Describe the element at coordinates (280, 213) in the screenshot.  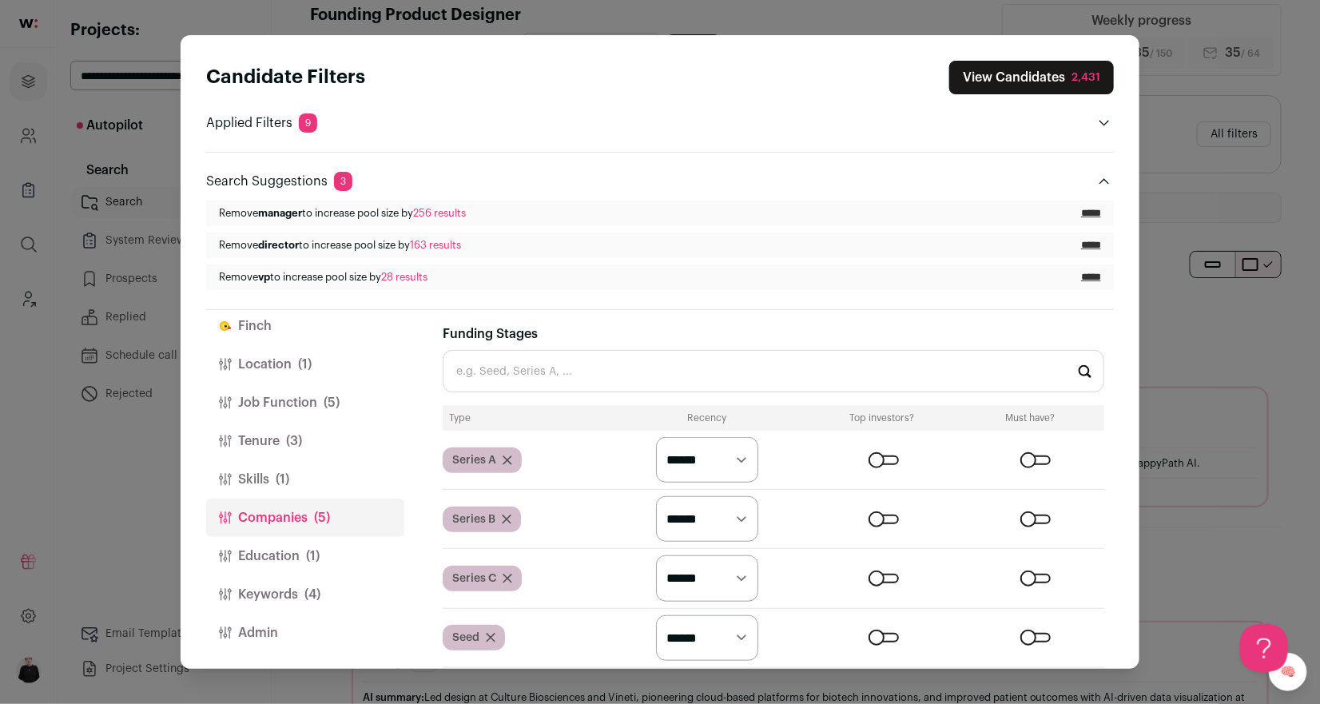
I see `span: manager` at that location.